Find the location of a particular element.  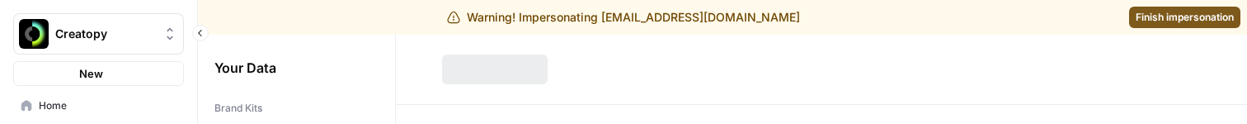

span: Home is located at coordinates (107, 106).